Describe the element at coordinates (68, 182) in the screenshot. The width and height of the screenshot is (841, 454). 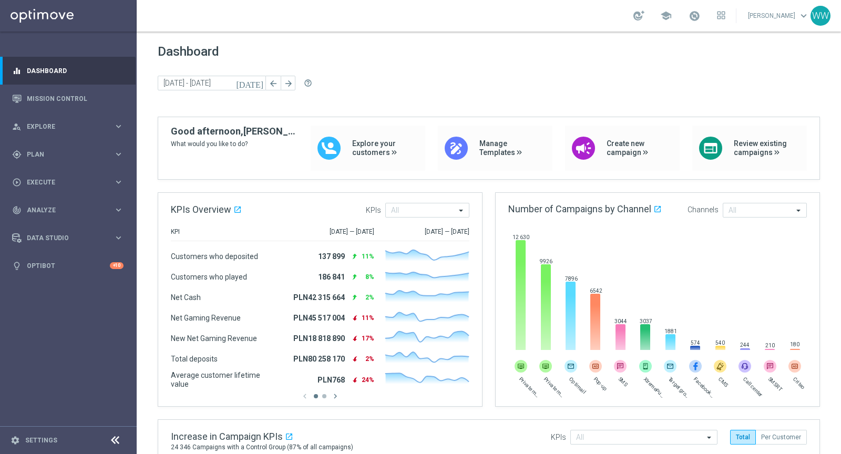
I see `div: play_circle_outline Execute keyboard_arrow_right` at that location.